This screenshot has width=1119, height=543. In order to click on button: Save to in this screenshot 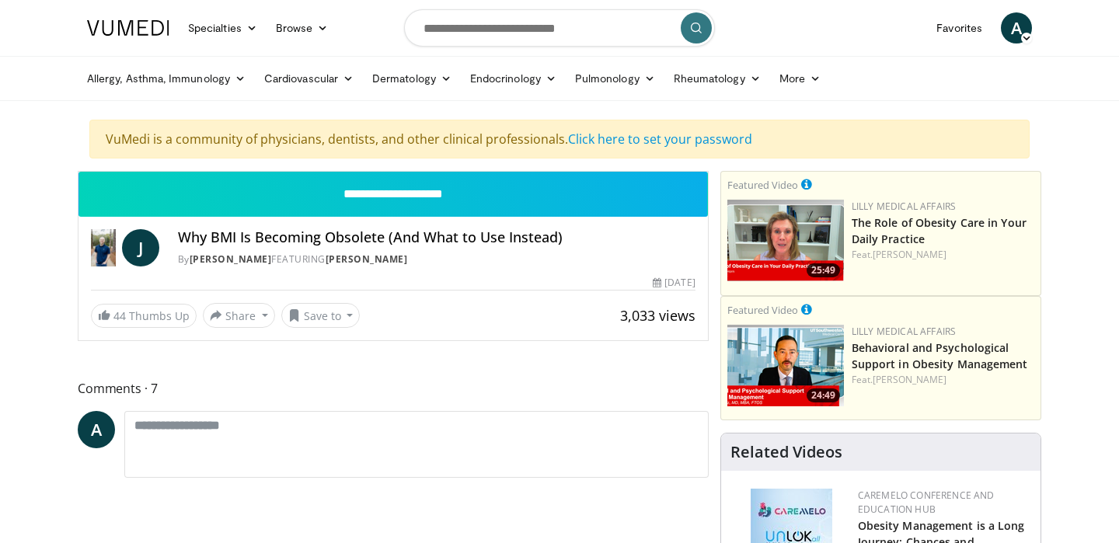, I will do `click(321, 316)`.